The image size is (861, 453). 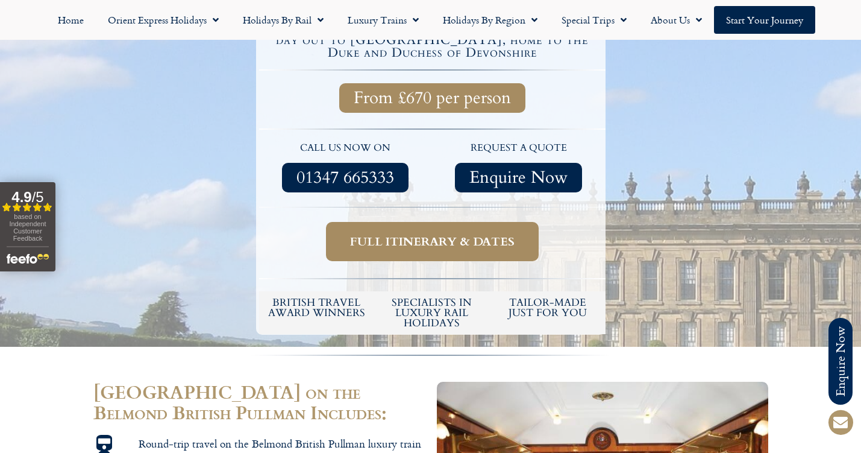 I want to click on span: Round-trip travel on the Belmond British Pullman luxury train, so click(x=278, y=443).